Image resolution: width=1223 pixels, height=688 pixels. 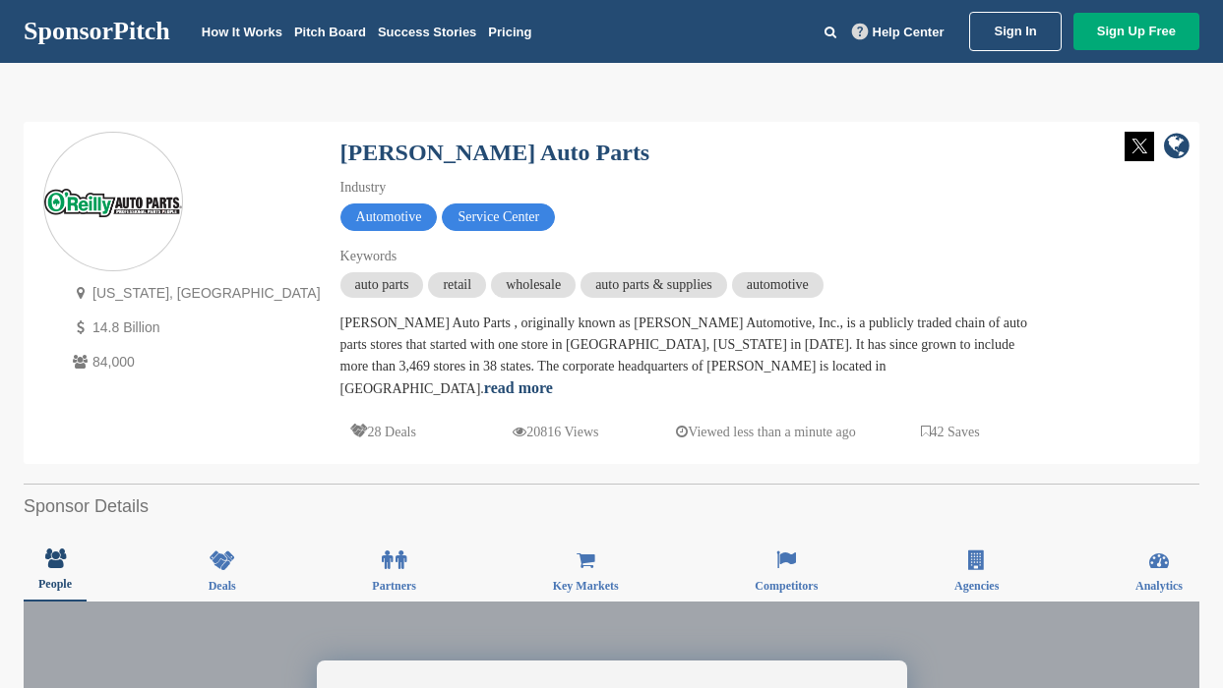 I want to click on h2: Sponsor Details, so click(x=611, y=507).